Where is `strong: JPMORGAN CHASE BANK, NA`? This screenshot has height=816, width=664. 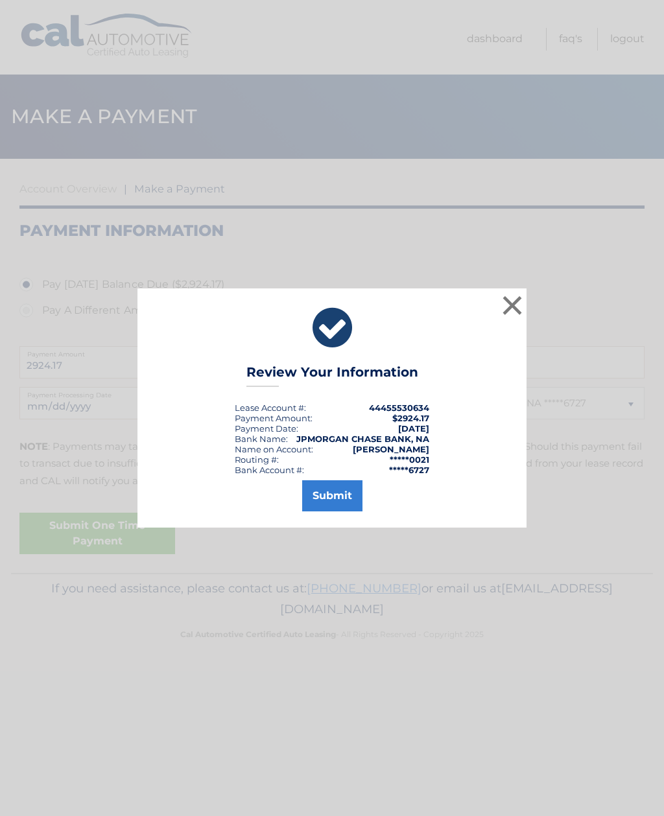 strong: JPMORGAN CHASE BANK, NA is located at coordinates (362, 439).